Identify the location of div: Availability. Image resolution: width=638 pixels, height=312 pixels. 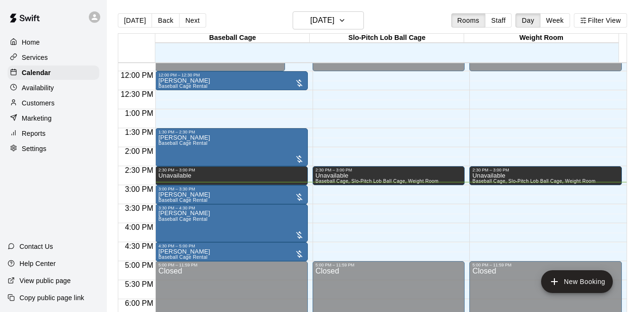
(53, 88).